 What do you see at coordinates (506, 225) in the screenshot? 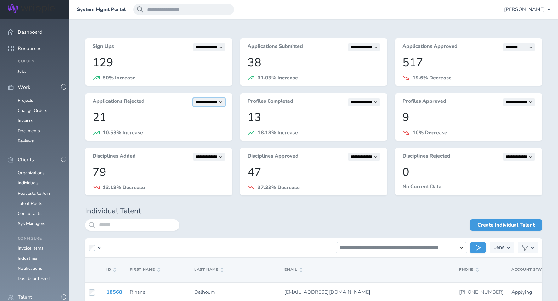
I see `a: Create Individual Talent` at bounding box center [506, 225].